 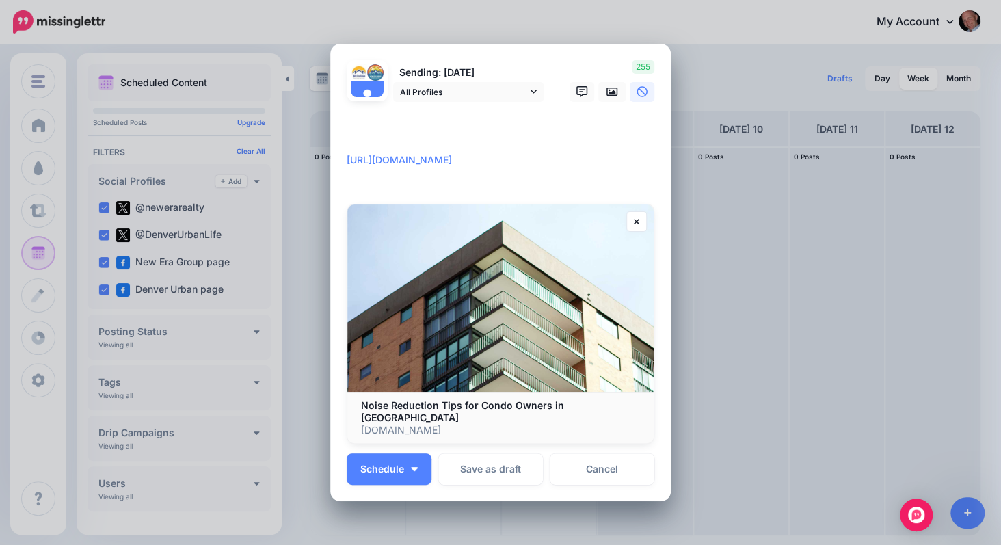 I want to click on span: 255, so click(x=642, y=67).